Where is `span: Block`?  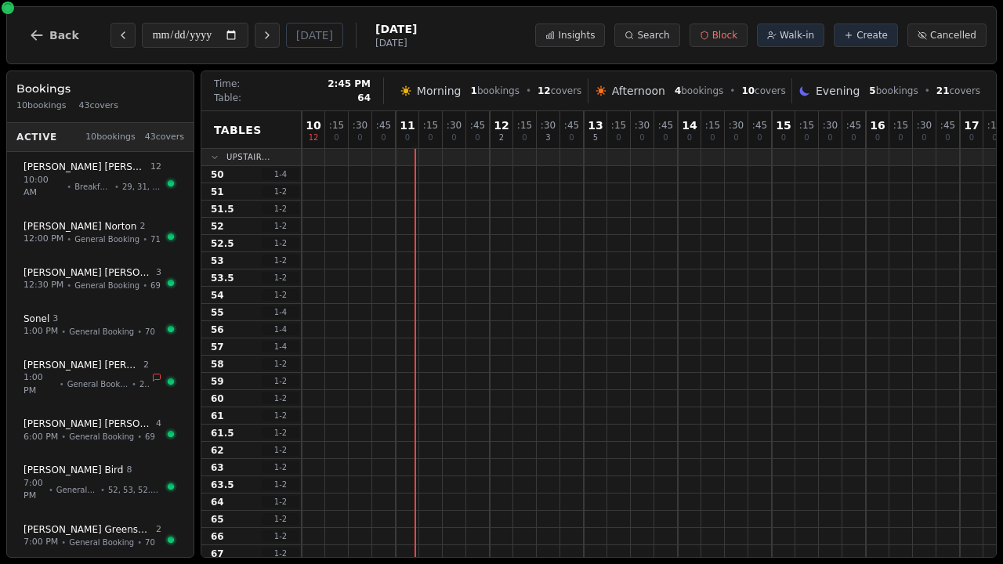 span: Block is located at coordinates (725, 35).